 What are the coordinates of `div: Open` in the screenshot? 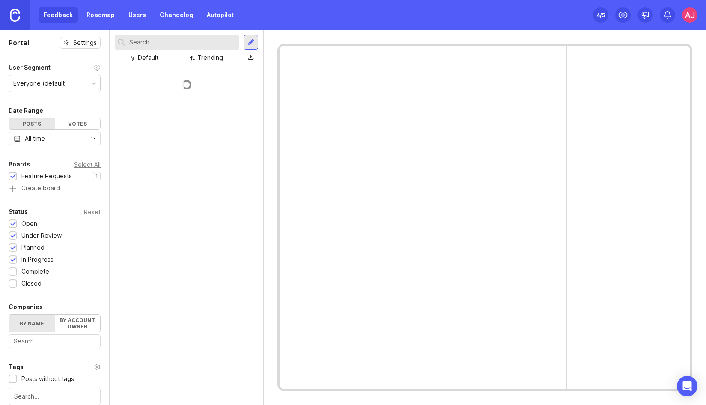 It's located at (29, 224).